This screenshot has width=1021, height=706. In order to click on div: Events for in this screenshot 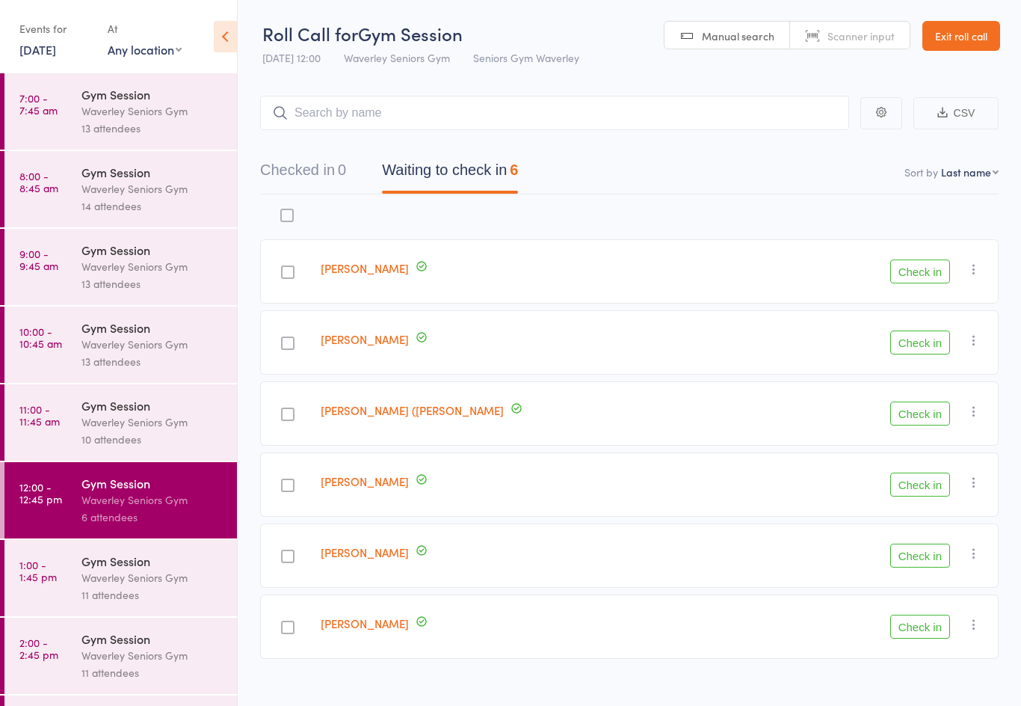, I will do `click(56, 28)`.